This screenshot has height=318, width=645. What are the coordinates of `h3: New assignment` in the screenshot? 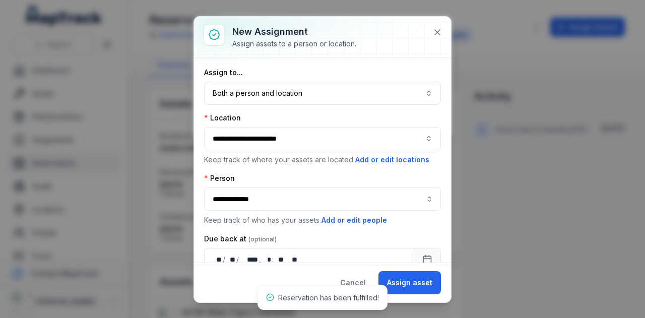 It's located at (294, 32).